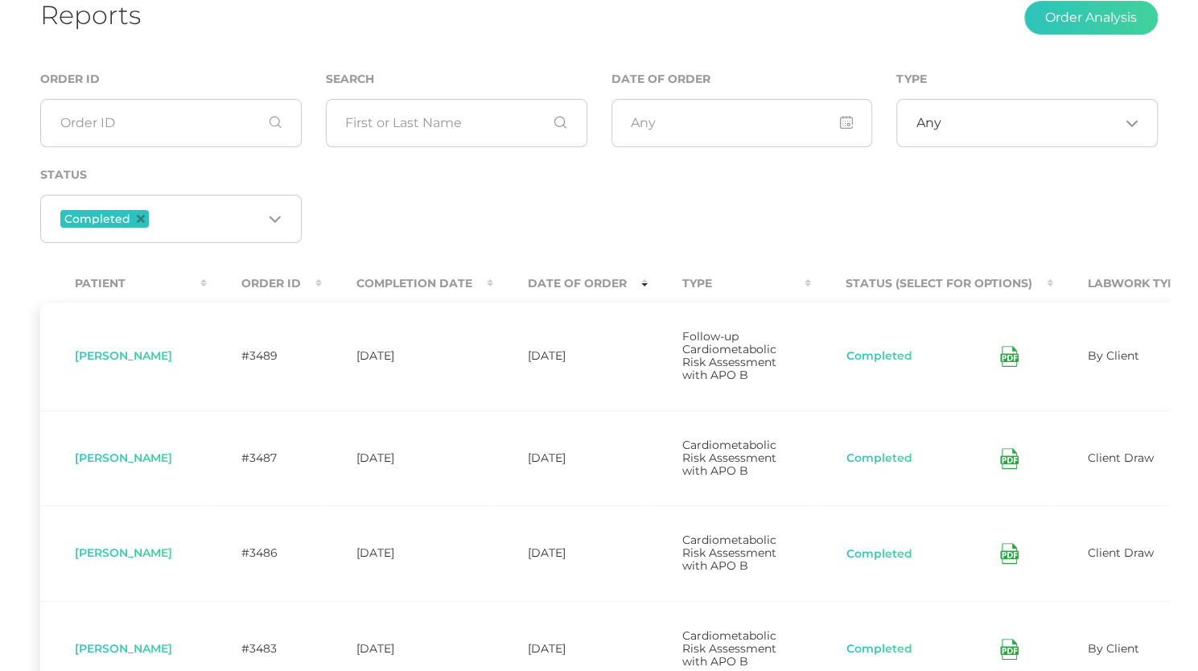 This screenshot has height=671, width=1198. Describe the element at coordinates (64, 175) in the screenshot. I see `label: Status` at that location.